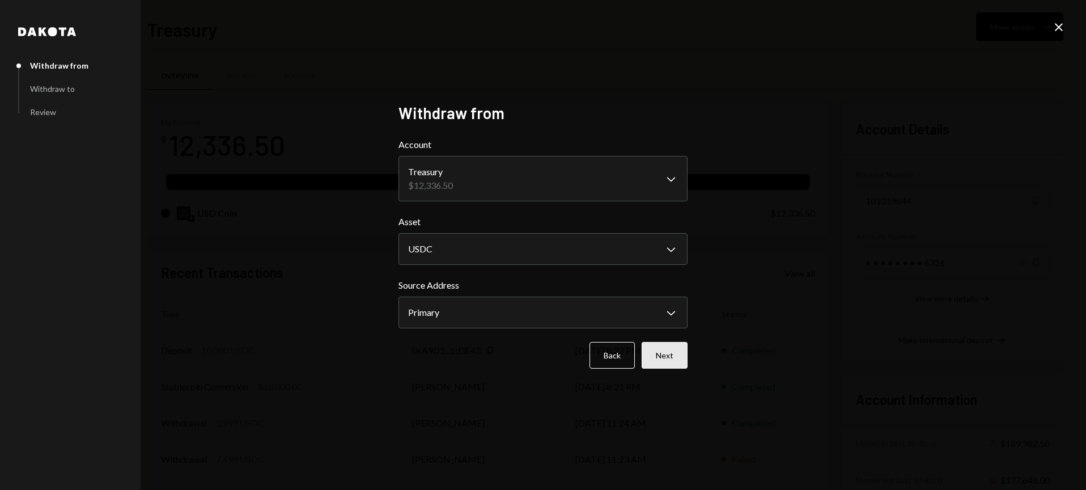 This screenshot has height=490, width=1086. What do you see at coordinates (543, 249) in the screenshot?
I see `button: Asset` at bounding box center [543, 249].